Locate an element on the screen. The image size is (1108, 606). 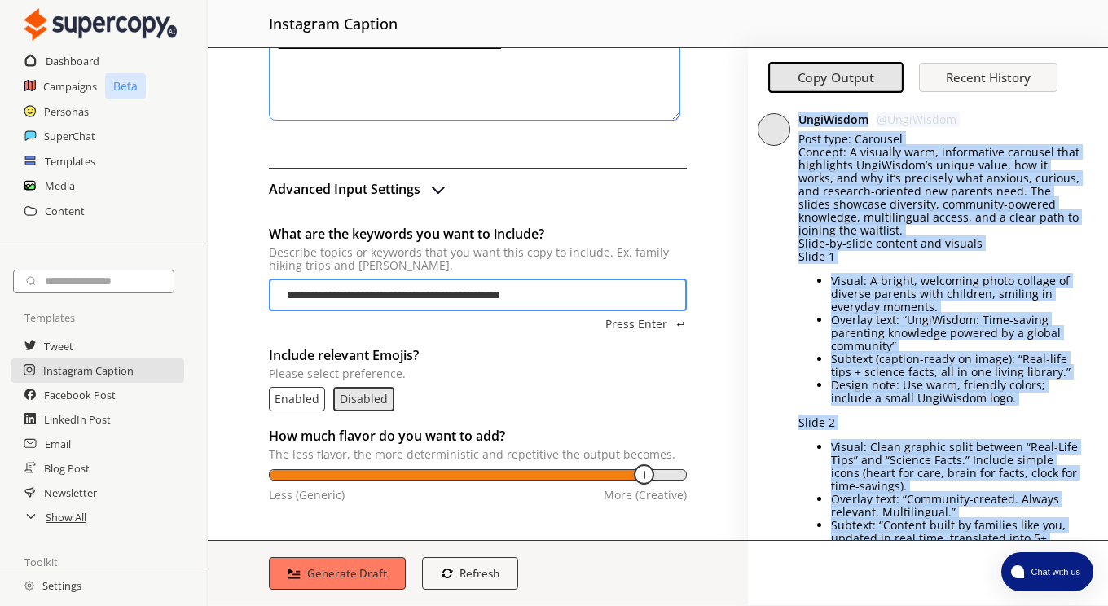
li: Visual: A bright, welcoming photo collage of diverse parents with children, smiling in everyday m... is located at coordinates (957, 294).